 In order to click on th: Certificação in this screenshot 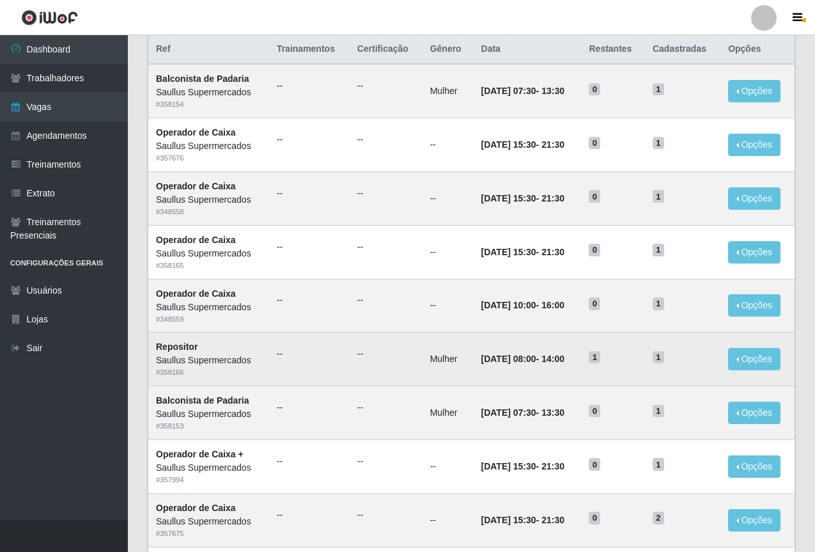, I will do `click(386, 49)`.